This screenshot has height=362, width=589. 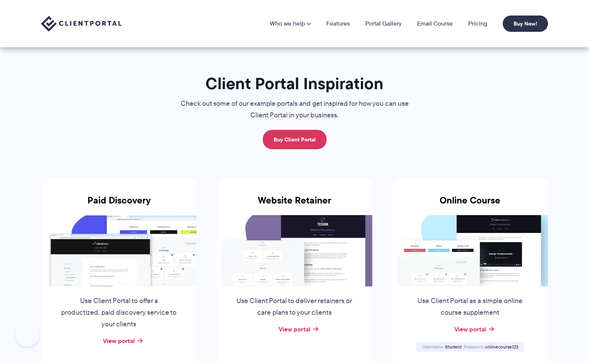 What do you see at coordinates (295, 205) in the screenshot?
I see `h3: Website Retainer` at bounding box center [295, 205].